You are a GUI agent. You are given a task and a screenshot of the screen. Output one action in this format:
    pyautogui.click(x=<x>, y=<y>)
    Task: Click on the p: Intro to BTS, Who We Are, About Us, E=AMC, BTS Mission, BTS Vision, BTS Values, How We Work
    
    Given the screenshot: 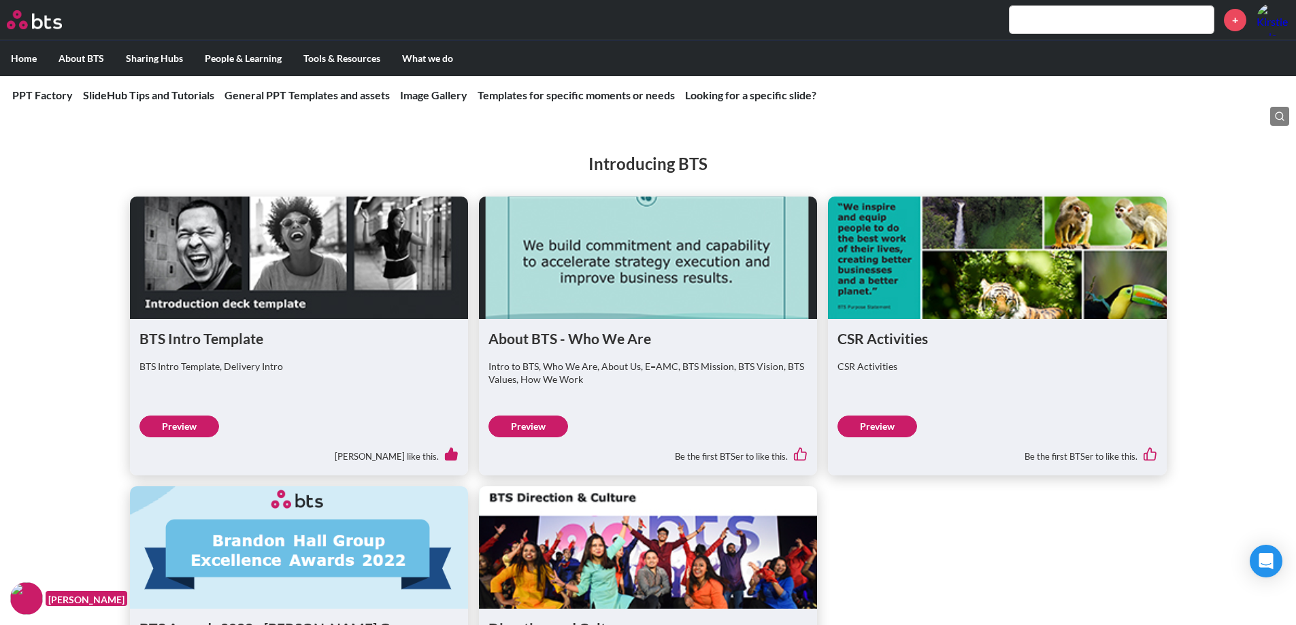 What is the action you would take?
    pyautogui.click(x=648, y=373)
    